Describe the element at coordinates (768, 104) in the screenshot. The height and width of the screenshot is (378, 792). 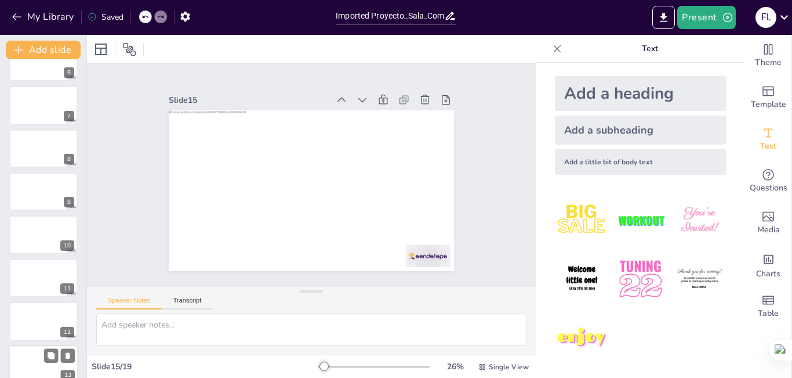
I see `span: Template` at that location.